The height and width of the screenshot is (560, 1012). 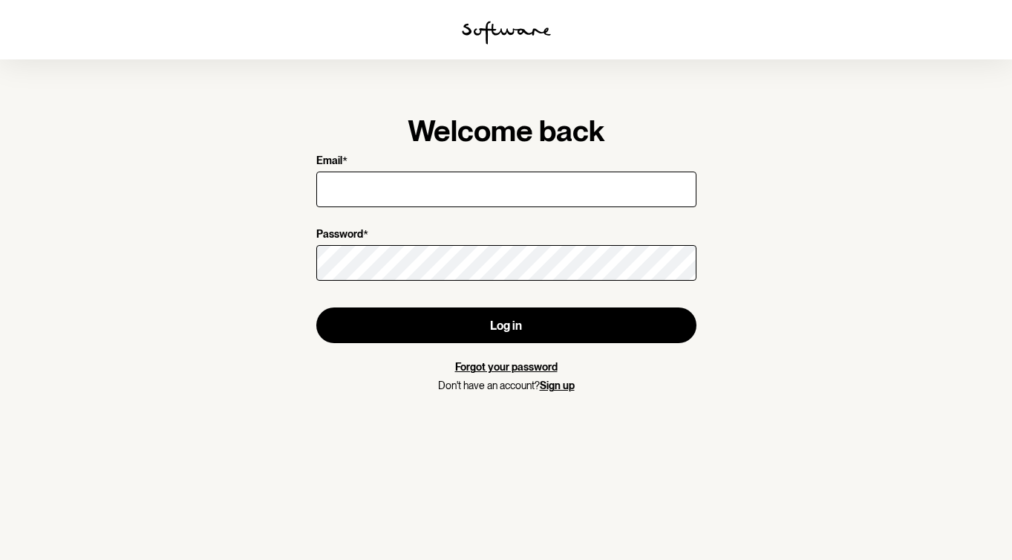 What do you see at coordinates (506, 33) in the screenshot?
I see `img: software logo` at bounding box center [506, 33].